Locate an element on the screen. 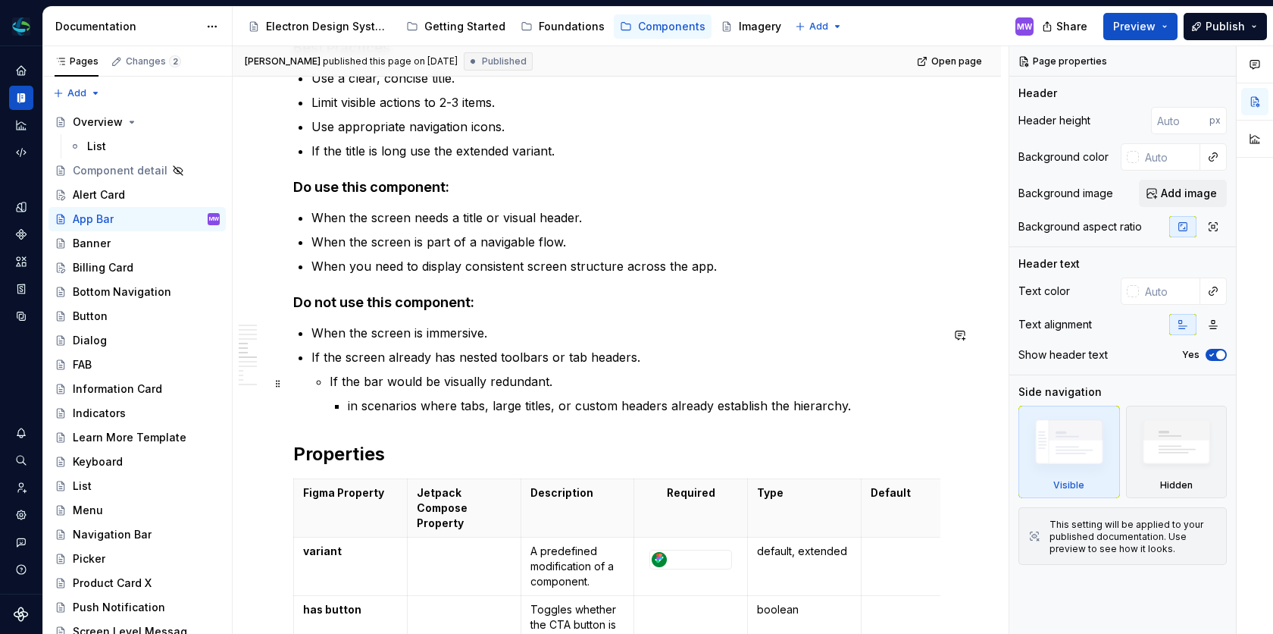  a: Open page is located at coordinates (950, 61).